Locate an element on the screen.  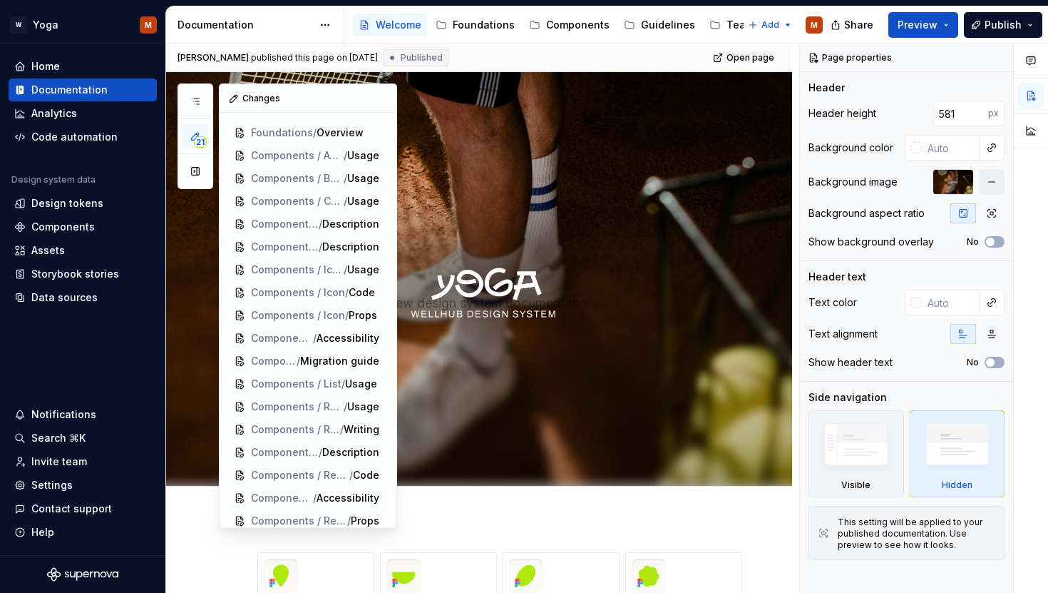
a: Components / Icon/Usage is located at coordinates (308, 270).